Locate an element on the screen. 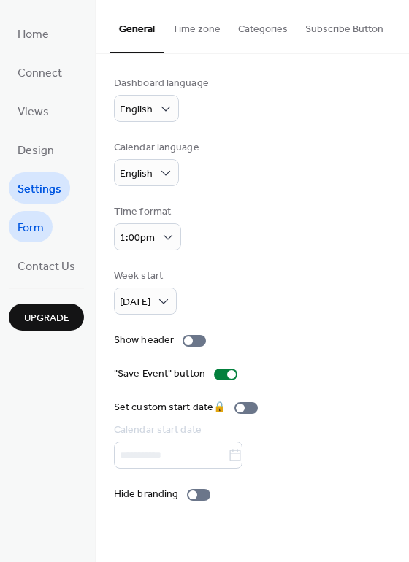  span: Views is located at coordinates (33, 112).